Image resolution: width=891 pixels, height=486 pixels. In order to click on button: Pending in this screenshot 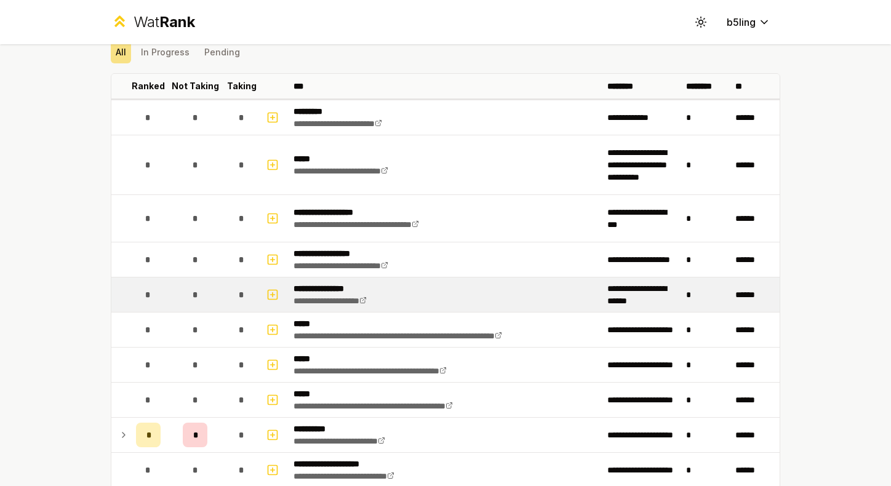, I will do `click(222, 52)`.